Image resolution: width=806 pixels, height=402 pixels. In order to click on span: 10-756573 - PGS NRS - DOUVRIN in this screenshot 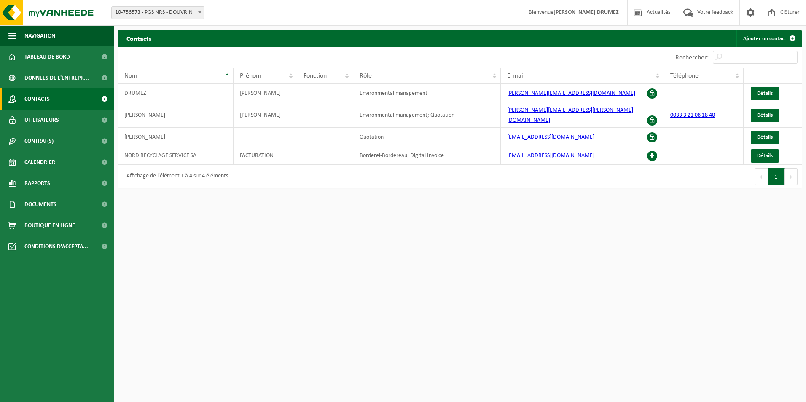, I will do `click(158, 13)`.